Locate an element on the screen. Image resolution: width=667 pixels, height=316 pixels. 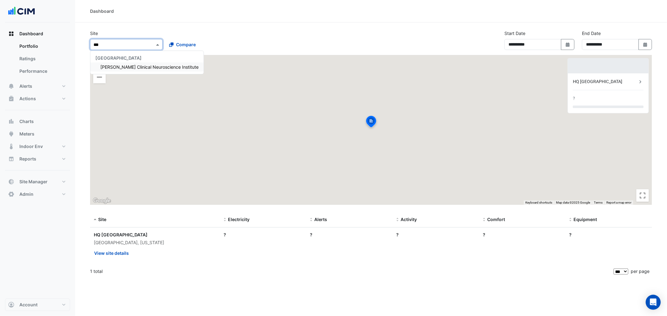
button: Indoor Env is located at coordinates (38, 147).